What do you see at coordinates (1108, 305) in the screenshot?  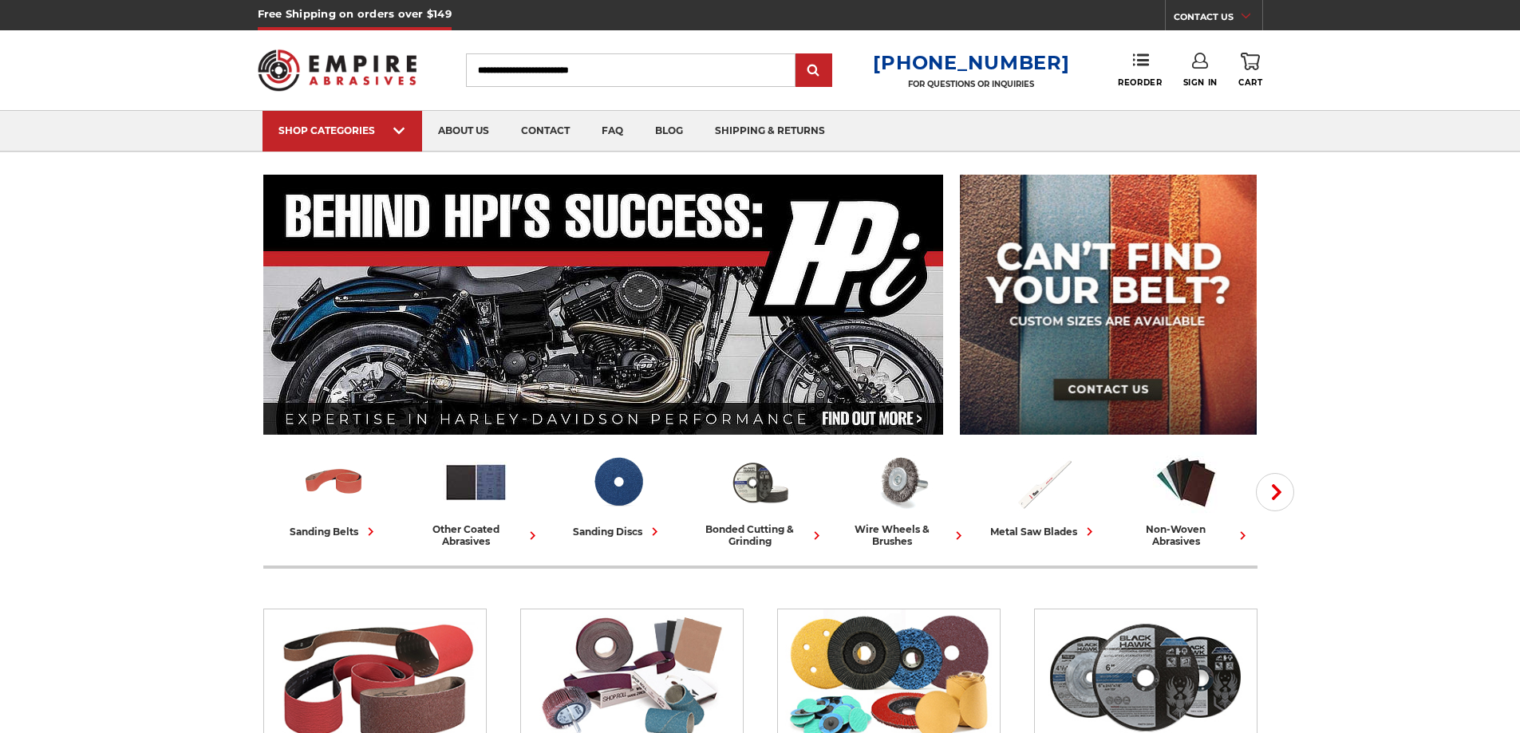 I see `img: promo banner for custom belts.` at bounding box center [1108, 305].